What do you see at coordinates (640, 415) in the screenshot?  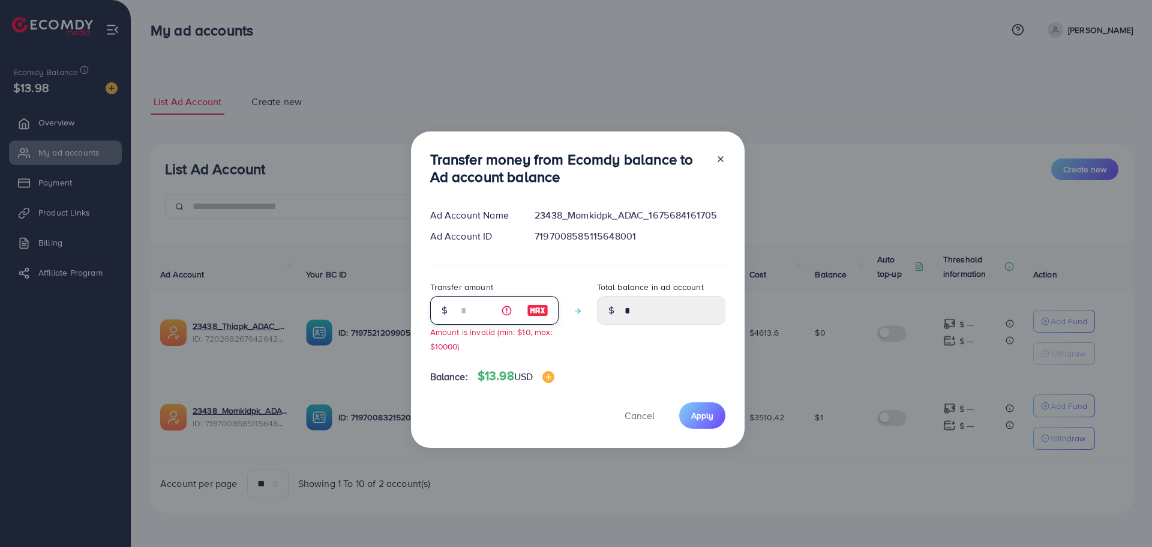 I see `span: Cancel` at bounding box center [640, 415].